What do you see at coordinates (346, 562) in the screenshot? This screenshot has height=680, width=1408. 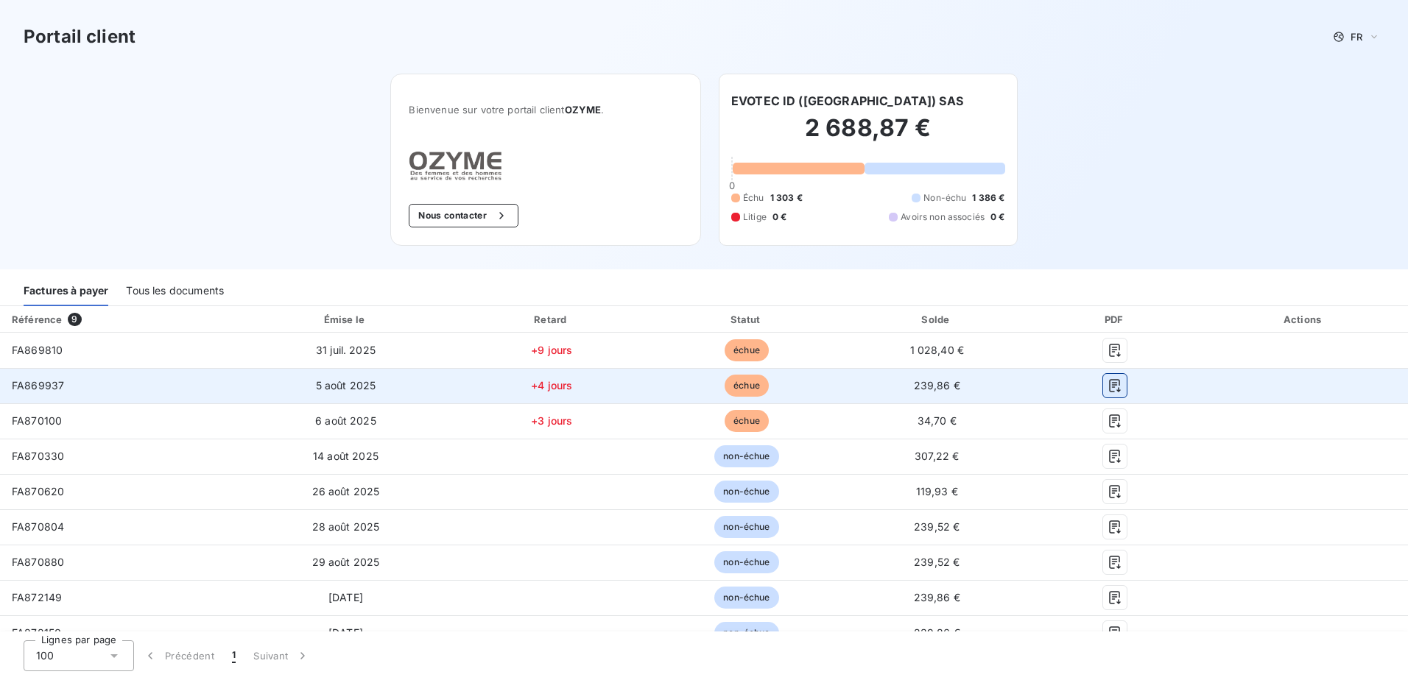 I see `span: 29 août 2025` at bounding box center [346, 562].